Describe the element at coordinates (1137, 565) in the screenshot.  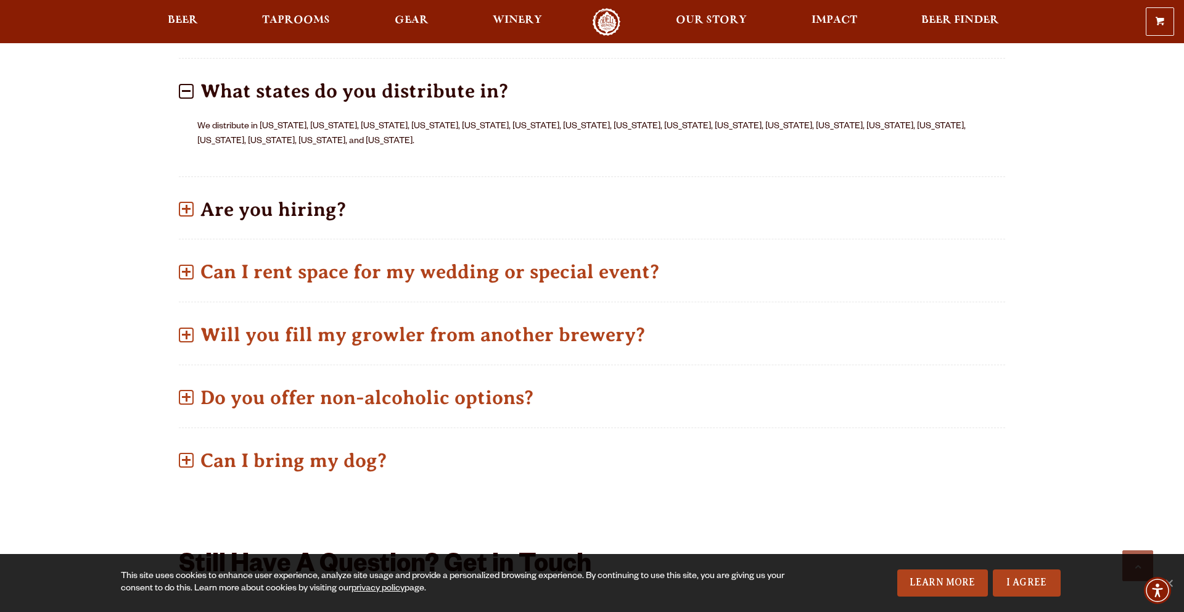
I see `a: Scroll to top` at that location.